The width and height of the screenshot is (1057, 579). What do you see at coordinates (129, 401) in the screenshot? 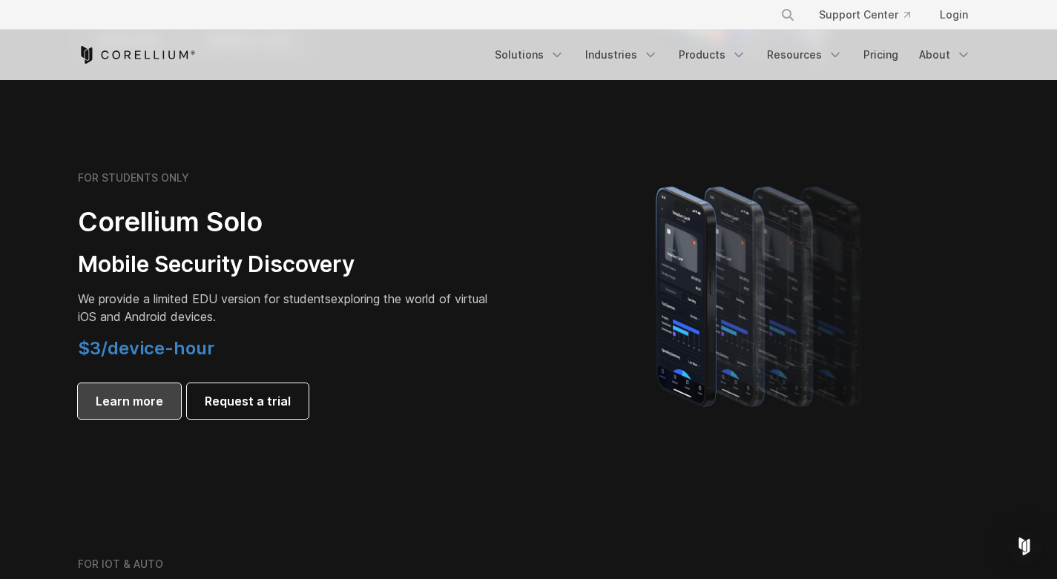
I see `a: Learn more` at bounding box center [129, 401].